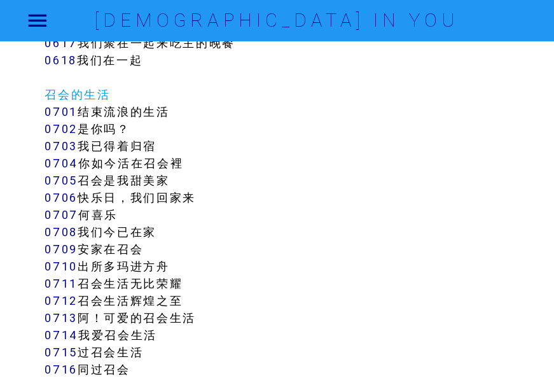  Describe the element at coordinates (60, 60) in the screenshot. I see `a: 0618` at that location.